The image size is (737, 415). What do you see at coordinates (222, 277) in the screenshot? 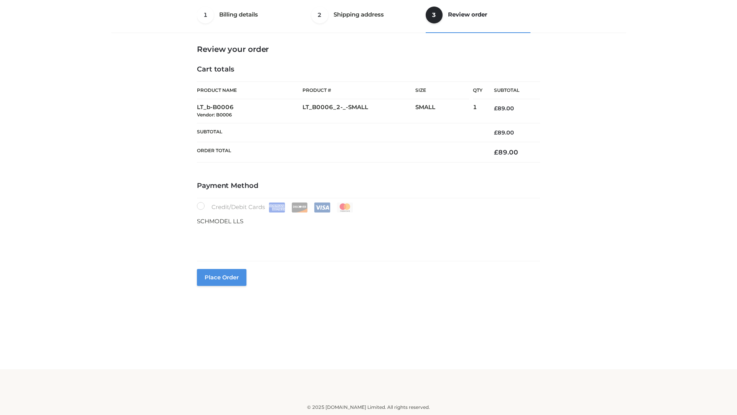
I see `button: Place order` at bounding box center [222, 277].